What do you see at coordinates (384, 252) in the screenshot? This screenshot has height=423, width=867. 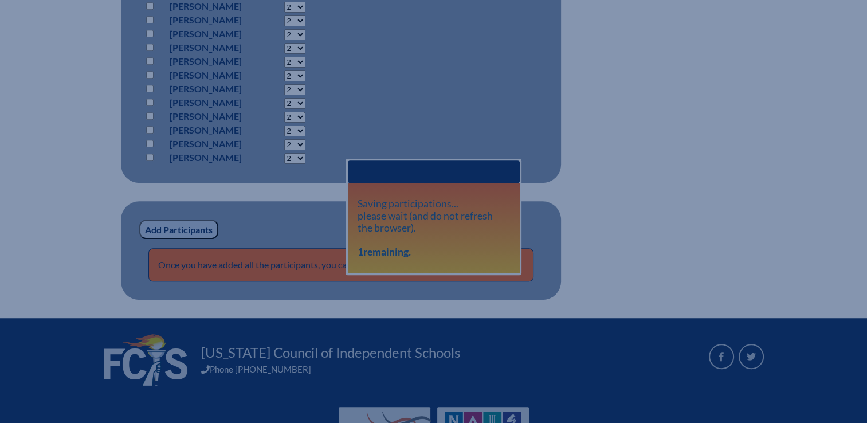 I see `b: remaining.` at bounding box center [384, 252].